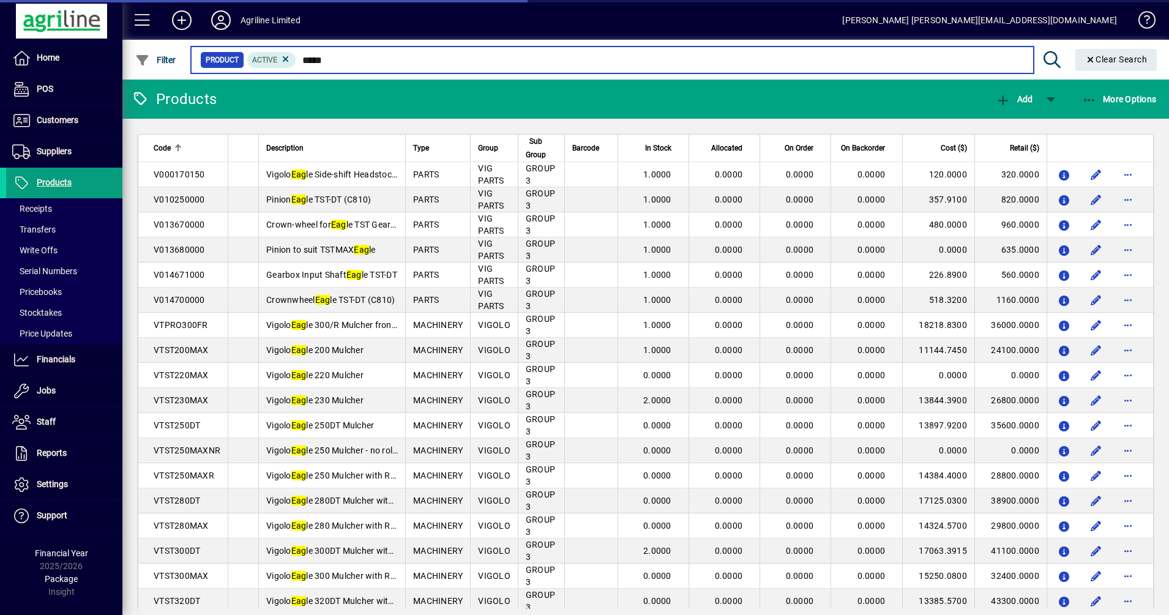 This screenshot has width=1169, height=615. What do you see at coordinates (64, 152) in the screenshot?
I see `a: Suppliers` at bounding box center [64, 152].